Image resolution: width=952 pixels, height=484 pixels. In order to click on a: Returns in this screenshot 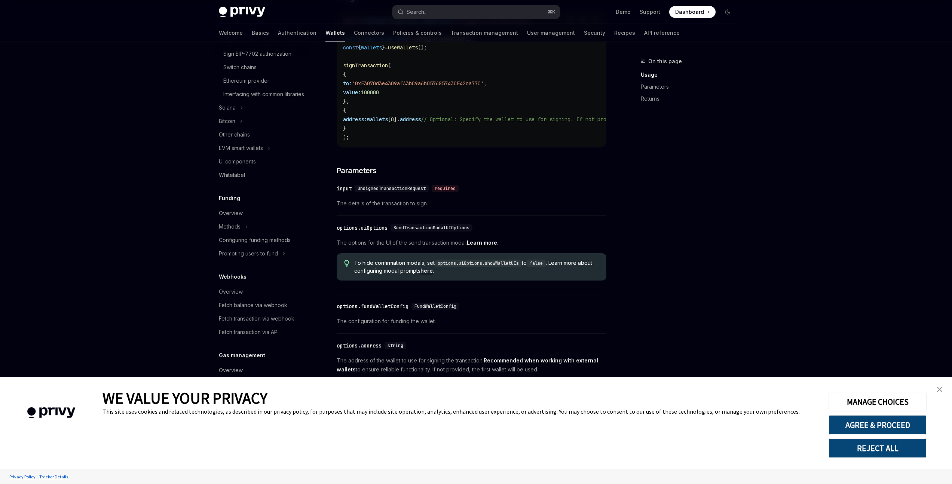, I will do `click(691, 99)`.